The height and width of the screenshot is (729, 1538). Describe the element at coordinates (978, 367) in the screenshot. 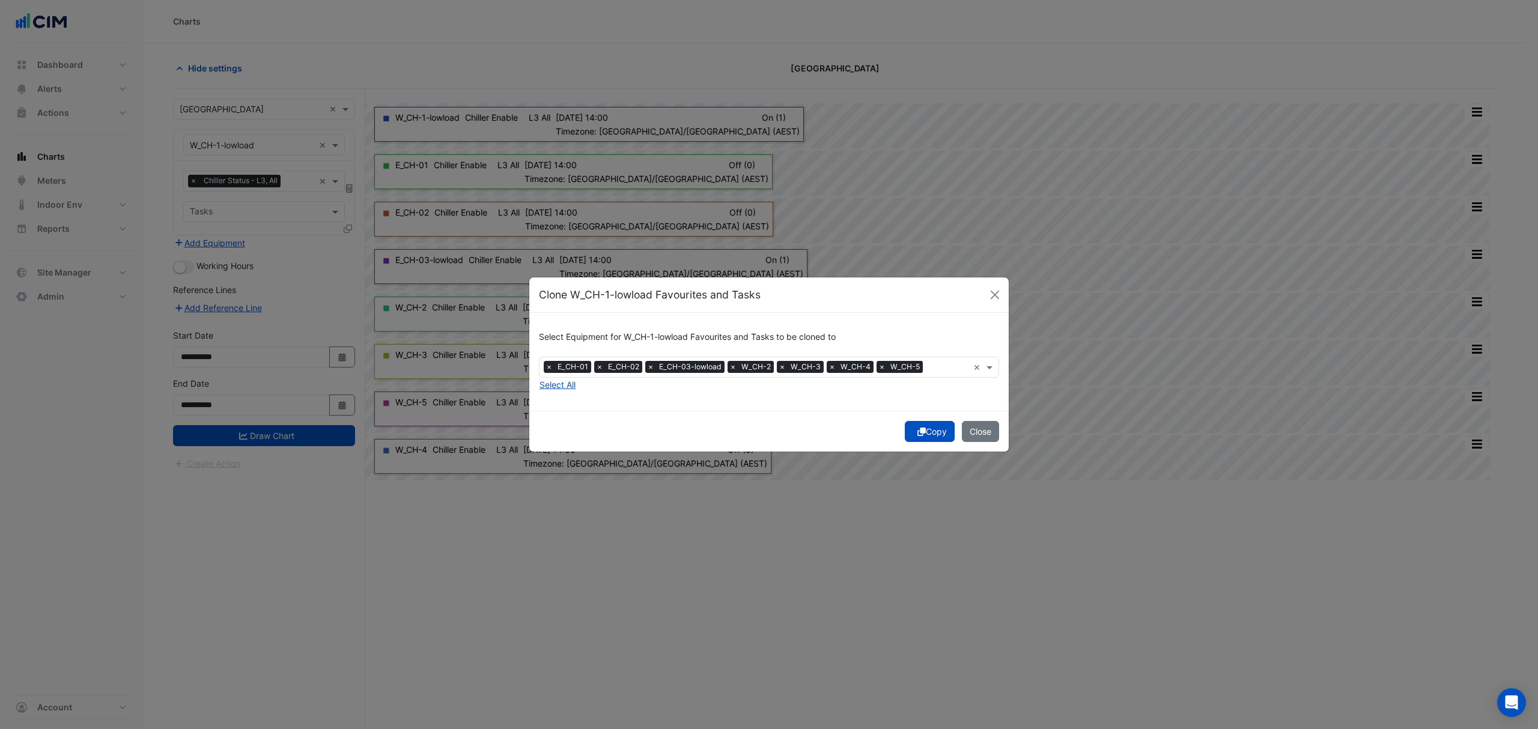

I see `span: Clear` at that location.